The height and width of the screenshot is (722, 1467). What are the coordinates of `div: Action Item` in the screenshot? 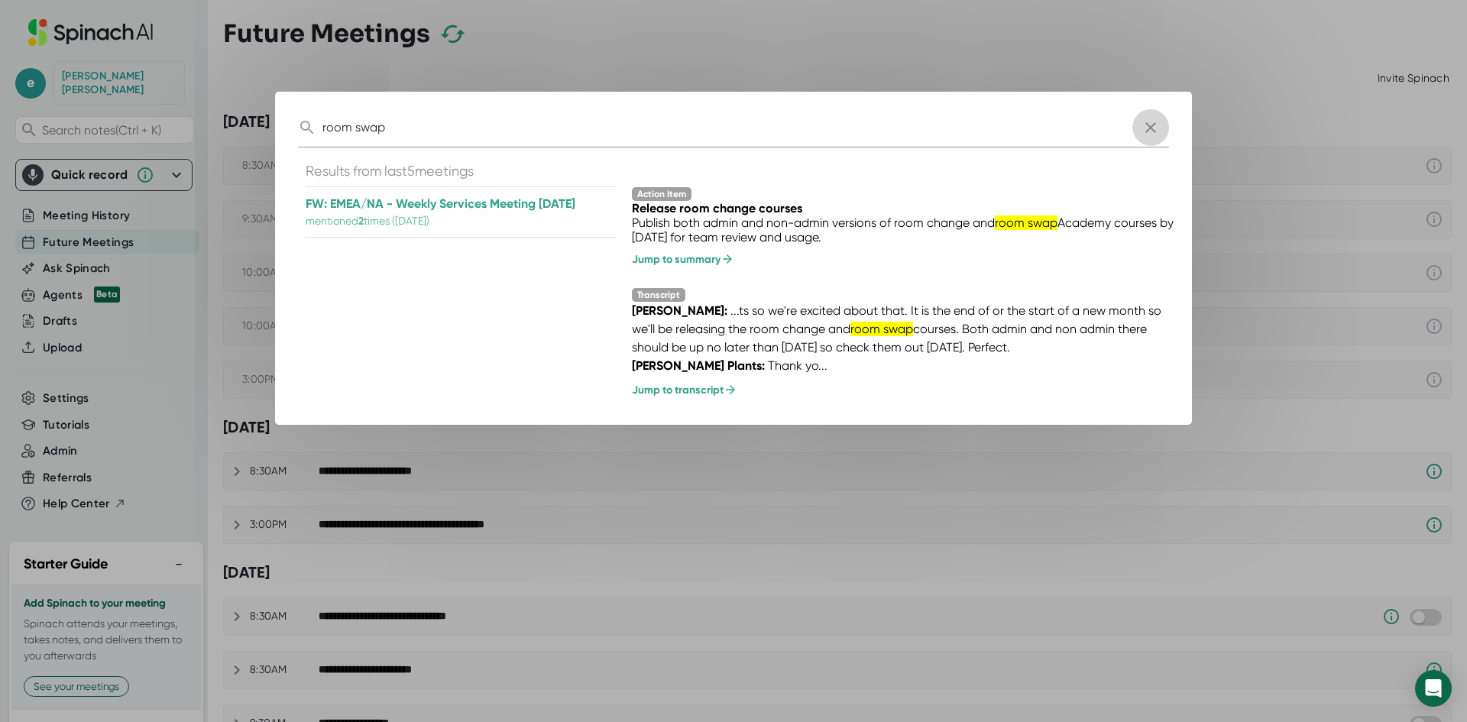 It's located at (662, 194).